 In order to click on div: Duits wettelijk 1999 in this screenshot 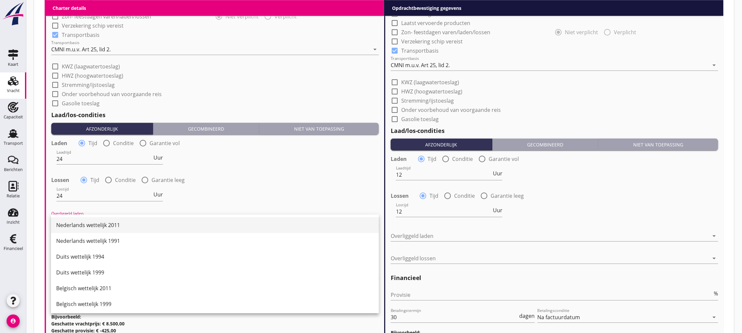, I will do `click(215, 272)`.